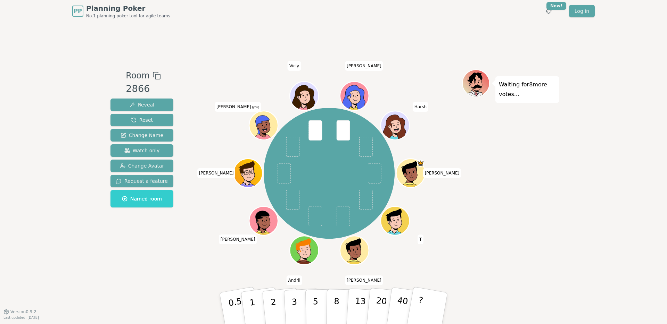 The image size is (667, 324). What do you see at coordinates (142, 166) in the screenshot?
I see `span: Change Avatar` at bounding box center [142, 166].